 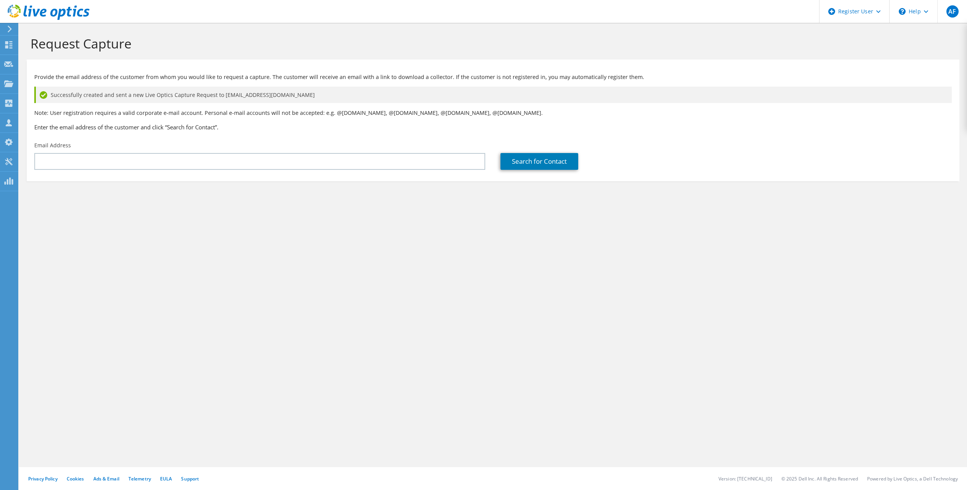 What do you see at coordinates (76, 478) in the screenshot?
I see `a: Cookies` at bounding box center [76, 478].